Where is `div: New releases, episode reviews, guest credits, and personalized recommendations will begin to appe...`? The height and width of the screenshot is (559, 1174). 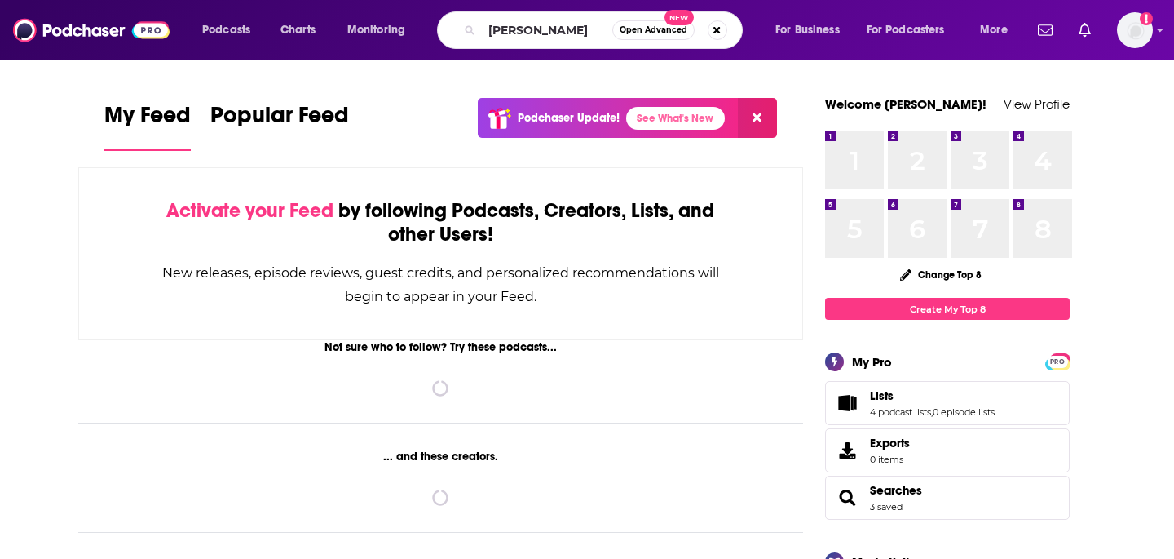 div: New releases, episode reviews, guest credits, and personalized recommendations will begin to appe... is located at coordinates (440, 285).